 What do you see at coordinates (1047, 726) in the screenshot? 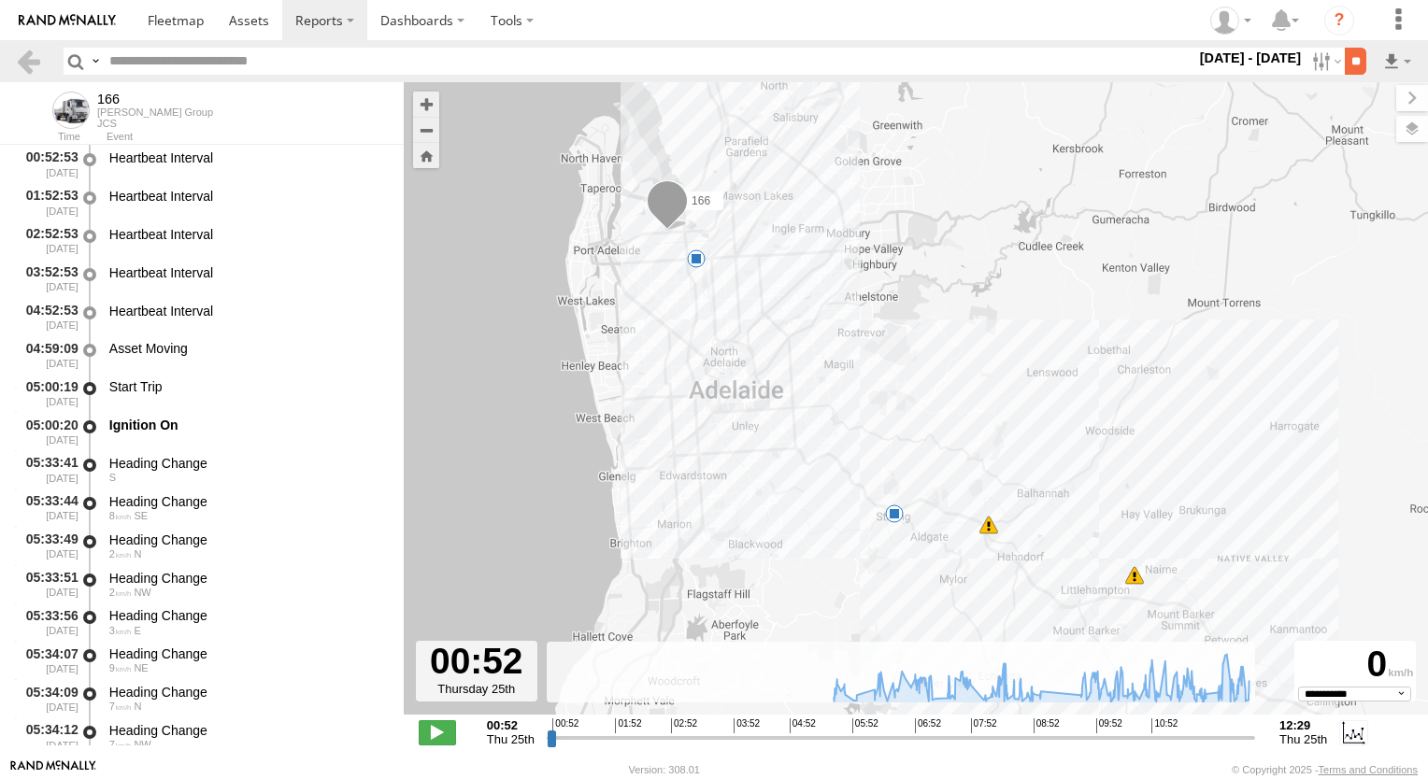
I see `span: 08:52` at bounding box center [1047, 726].